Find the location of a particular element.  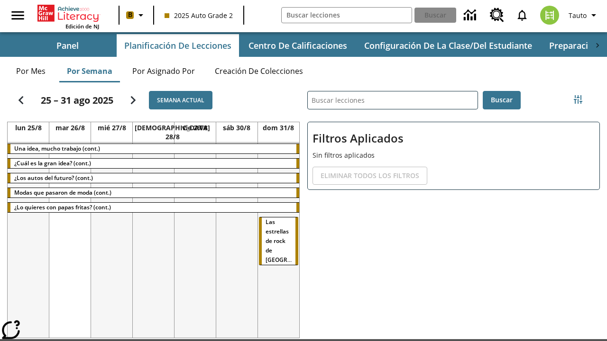

button: Menú lateral de filtros is located at coordinates (578, 100).